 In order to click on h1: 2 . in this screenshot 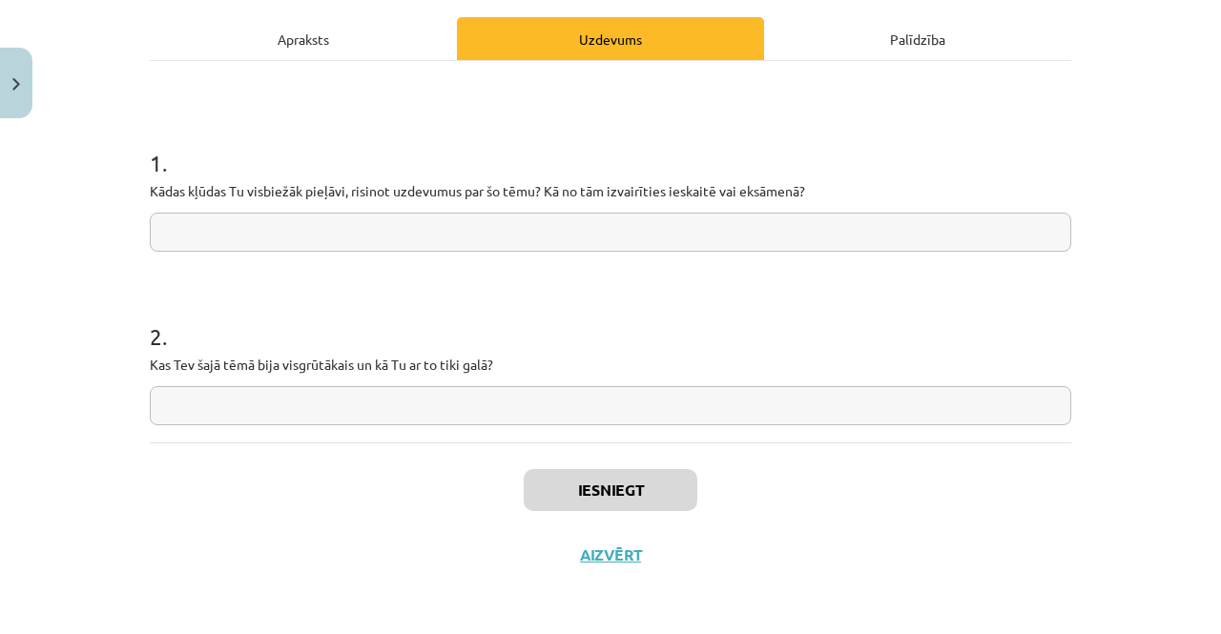, I will do `click(610, 319)`.